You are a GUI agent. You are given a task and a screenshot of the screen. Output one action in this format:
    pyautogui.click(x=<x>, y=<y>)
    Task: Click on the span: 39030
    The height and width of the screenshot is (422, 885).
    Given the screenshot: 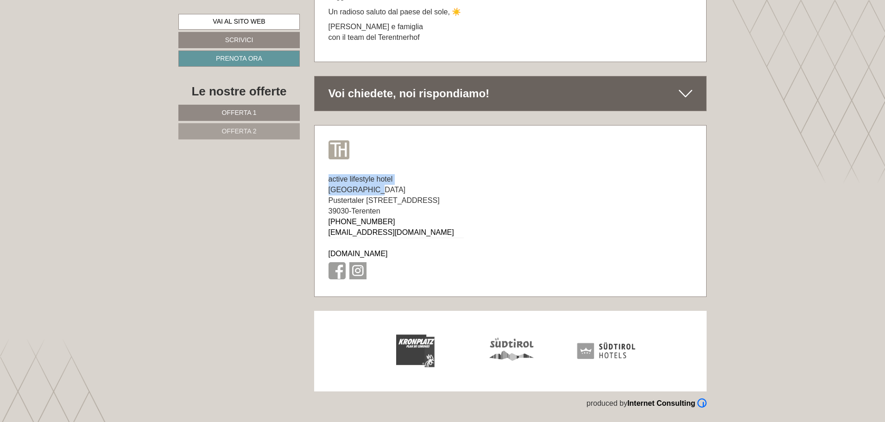 What is the action you would take?
    pyautogui.click(x=339, y=211)
    